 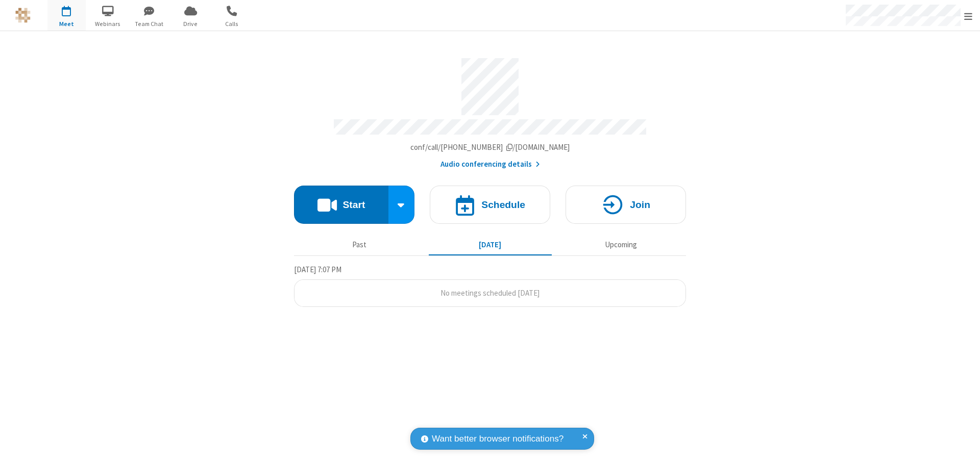 What do you see at coordinates (490, 286) in the screenshot?
I see `section: Today's Meetings` at bounding box center [490, 286].